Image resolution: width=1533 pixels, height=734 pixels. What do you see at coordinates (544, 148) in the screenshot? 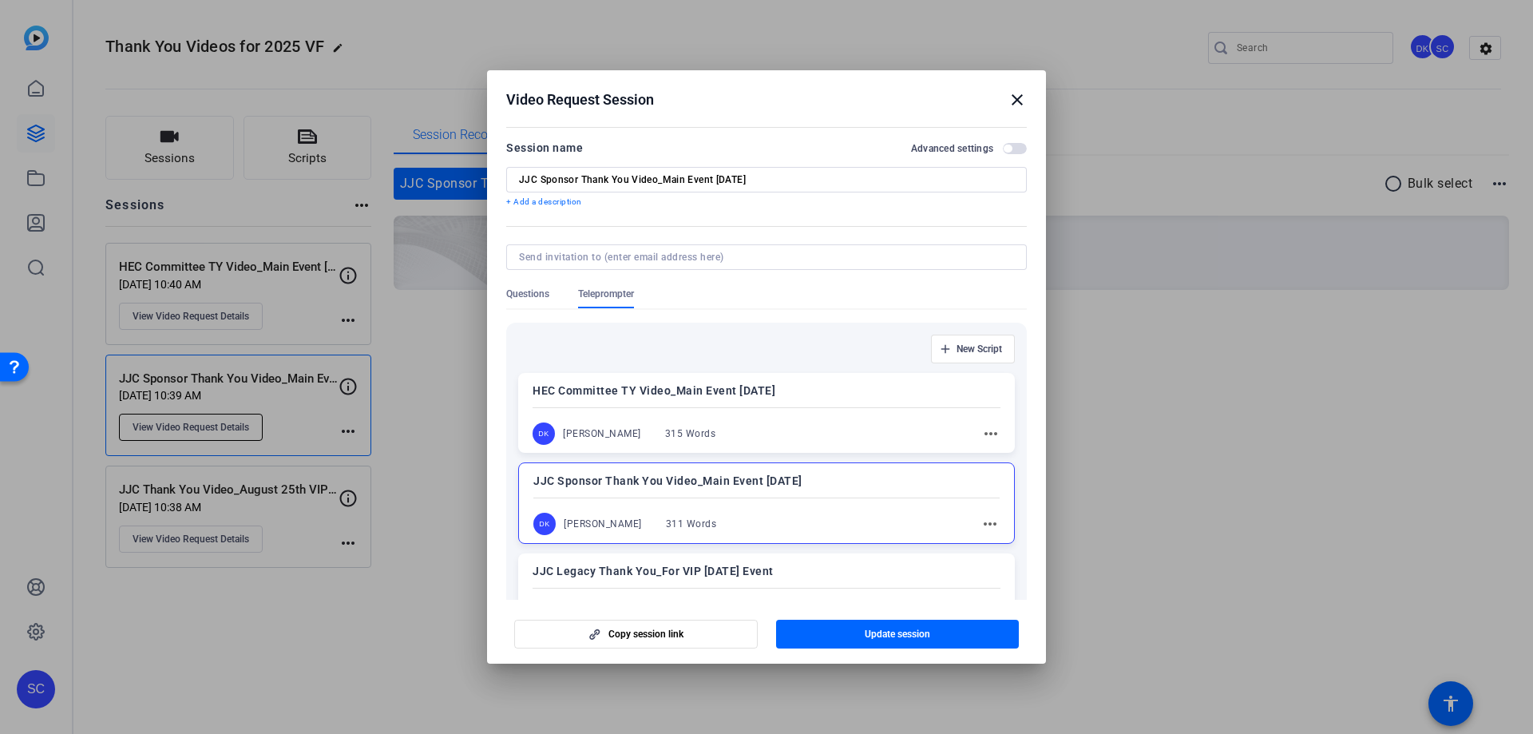
I see `div: Session name` at bounding box center [544, 148].